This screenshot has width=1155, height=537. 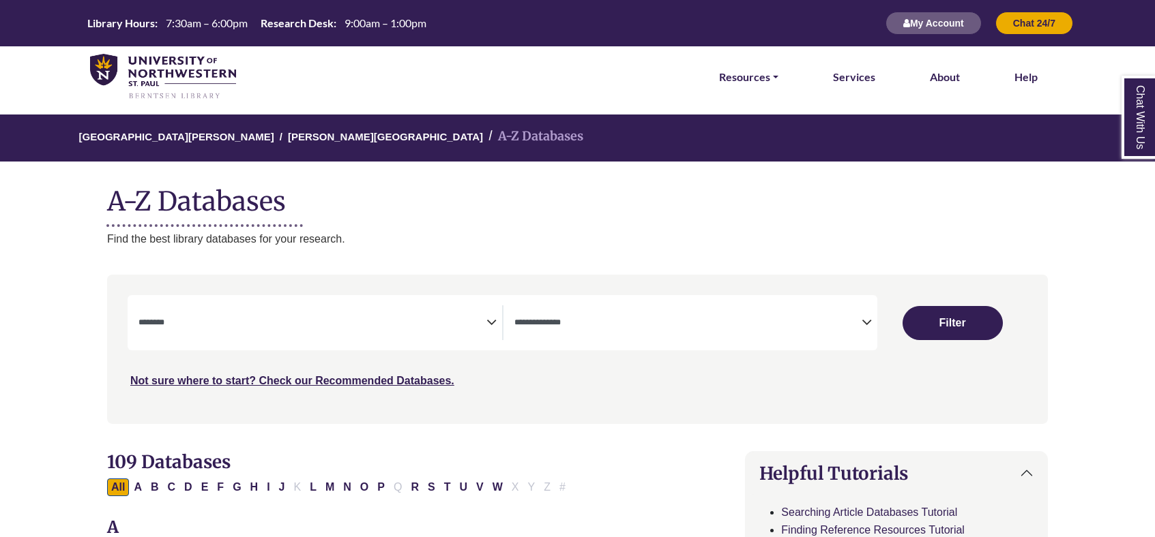 What do you see at coordinates (1026, 77) in the screenshot?
I see `a: Help` at bounding box center [1026, 77].